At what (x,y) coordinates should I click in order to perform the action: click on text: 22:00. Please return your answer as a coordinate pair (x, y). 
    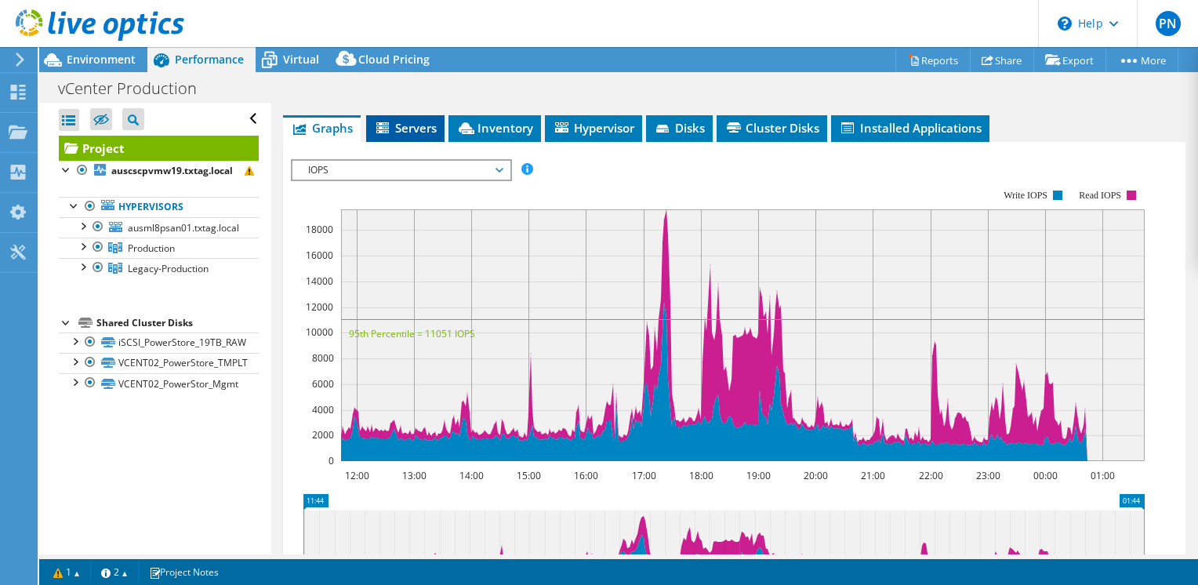
    Looking at the image, I should click on (930, 475).